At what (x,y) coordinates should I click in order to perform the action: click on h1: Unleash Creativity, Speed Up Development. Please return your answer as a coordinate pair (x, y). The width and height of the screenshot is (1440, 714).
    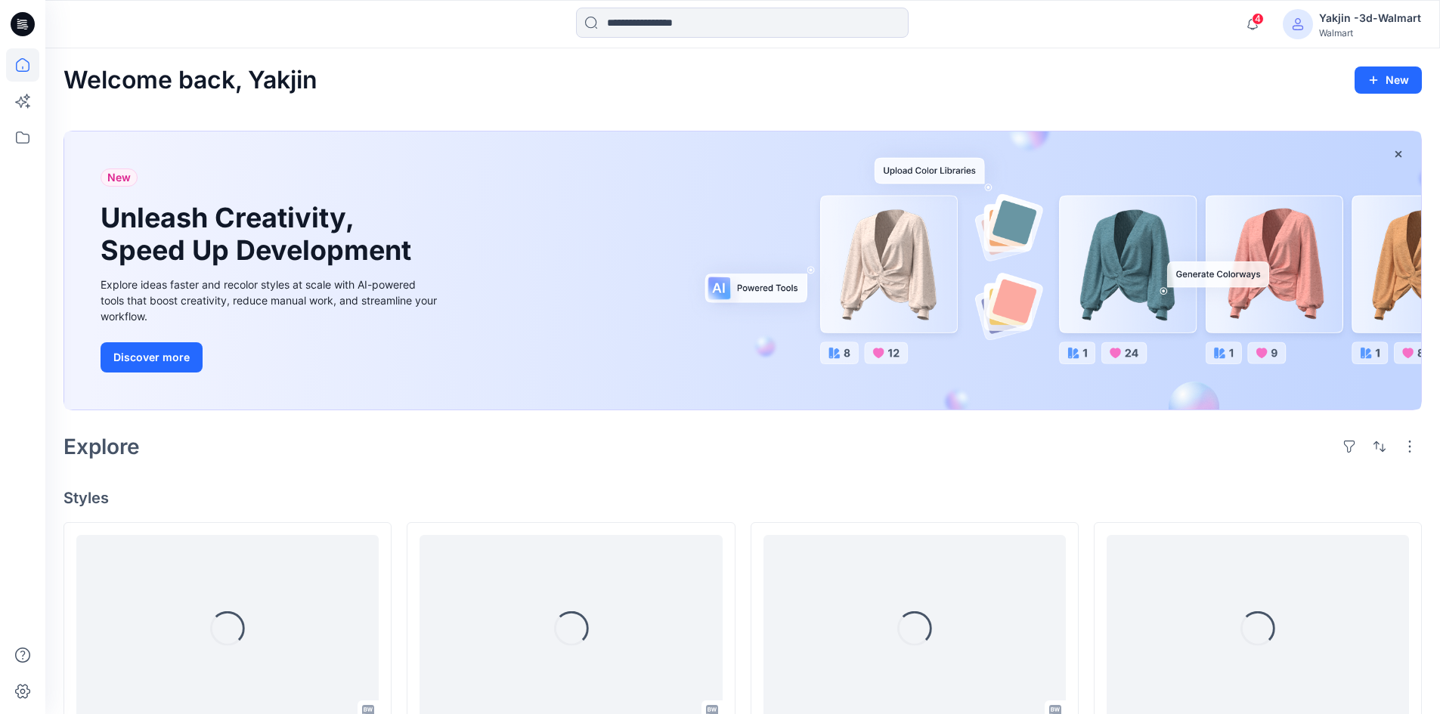
    Looking at the image, I should click on (259, 234).